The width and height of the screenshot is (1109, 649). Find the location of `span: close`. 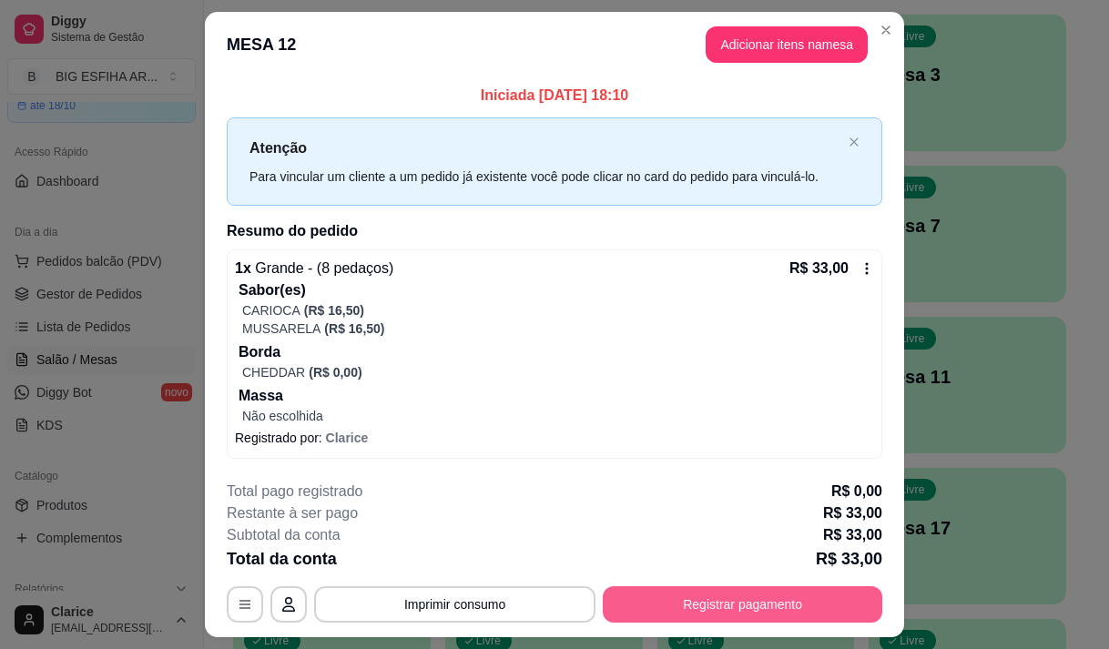

span: close is located at coordinates (854, 142).